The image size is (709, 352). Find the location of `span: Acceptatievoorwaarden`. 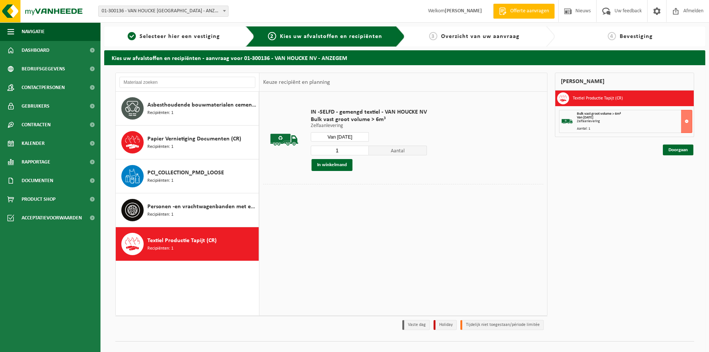

span: Acceptatievoorwaarden is located at coordinates (52, 218).